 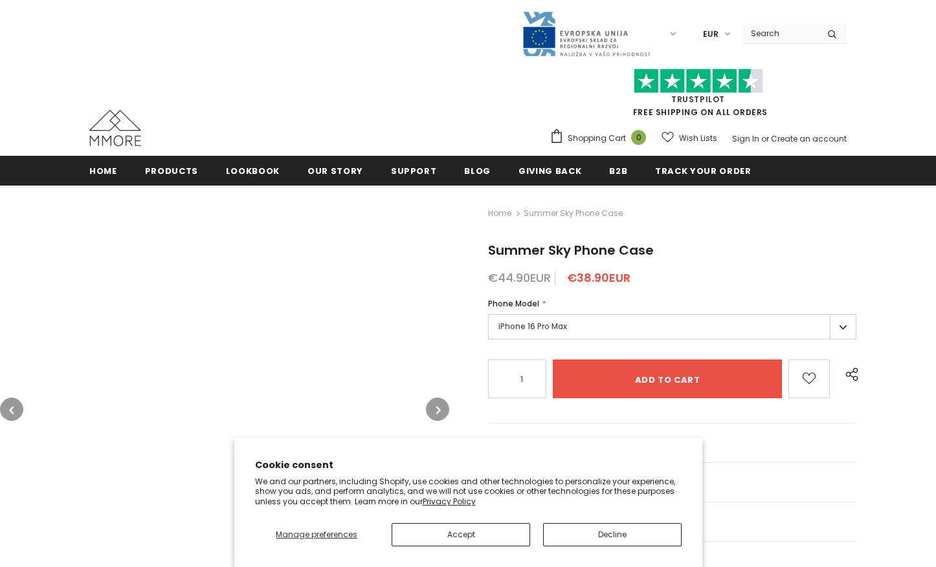 What do you see at coordinates (667, 379) in the screenshot?
I see `input: Add to cart` at bounding box center [667, 379].